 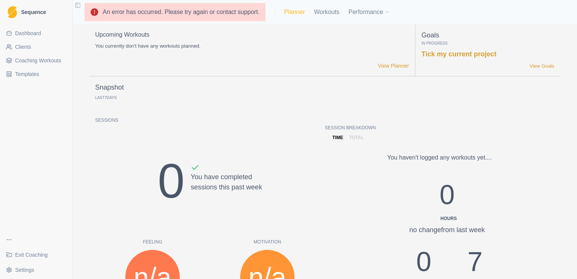 I want to click on a: Exit Coaching, so click(x=36, y=255).